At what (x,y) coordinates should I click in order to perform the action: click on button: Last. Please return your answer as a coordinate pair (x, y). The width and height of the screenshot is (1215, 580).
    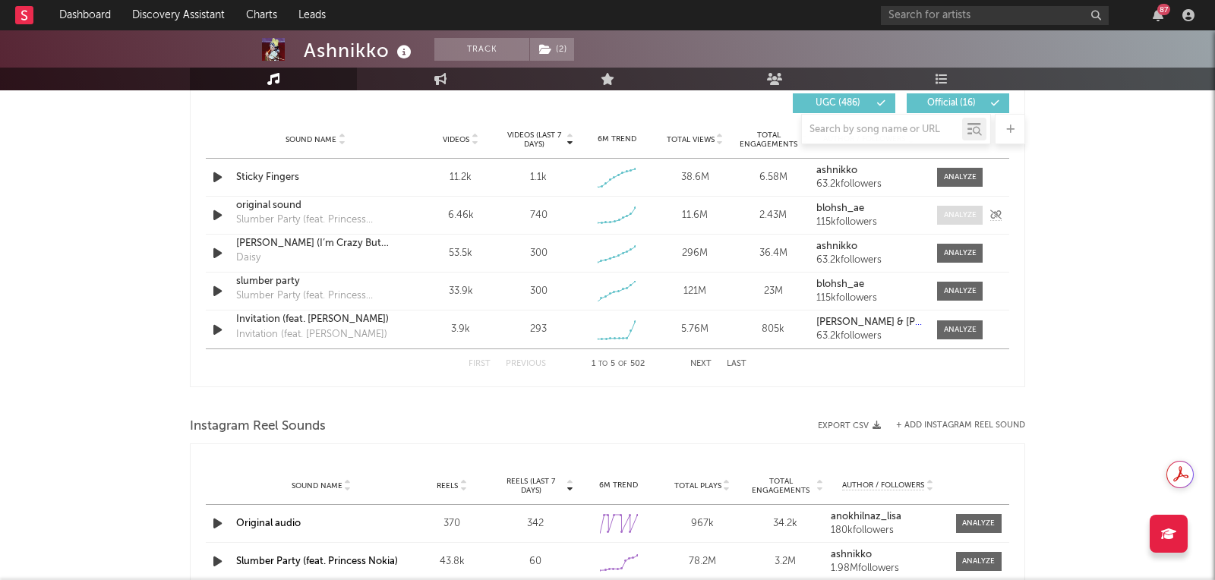
    Looking at the image, I should click on (737, 364).